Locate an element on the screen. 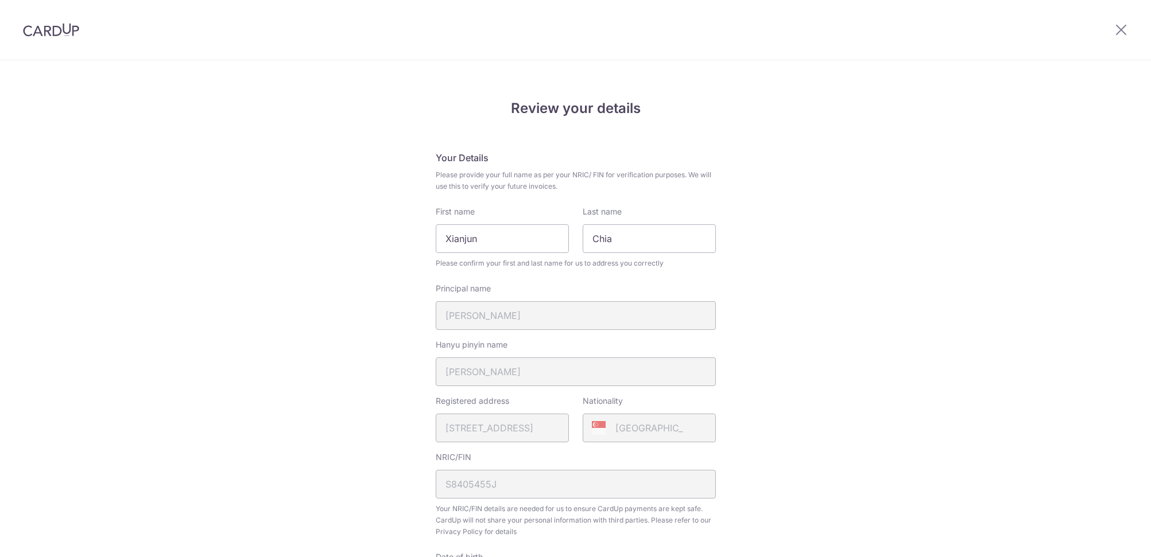  label: NRIC/FIN is located at coordinates (454, 458).